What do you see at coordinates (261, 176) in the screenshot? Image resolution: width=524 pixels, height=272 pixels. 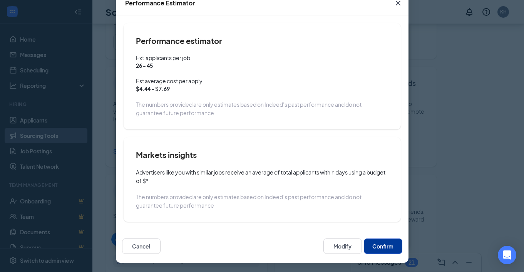 I see `span: Advertisers like you with similar jobs receive an average of total applicants within days using a...` at bounding box center [261, 176].